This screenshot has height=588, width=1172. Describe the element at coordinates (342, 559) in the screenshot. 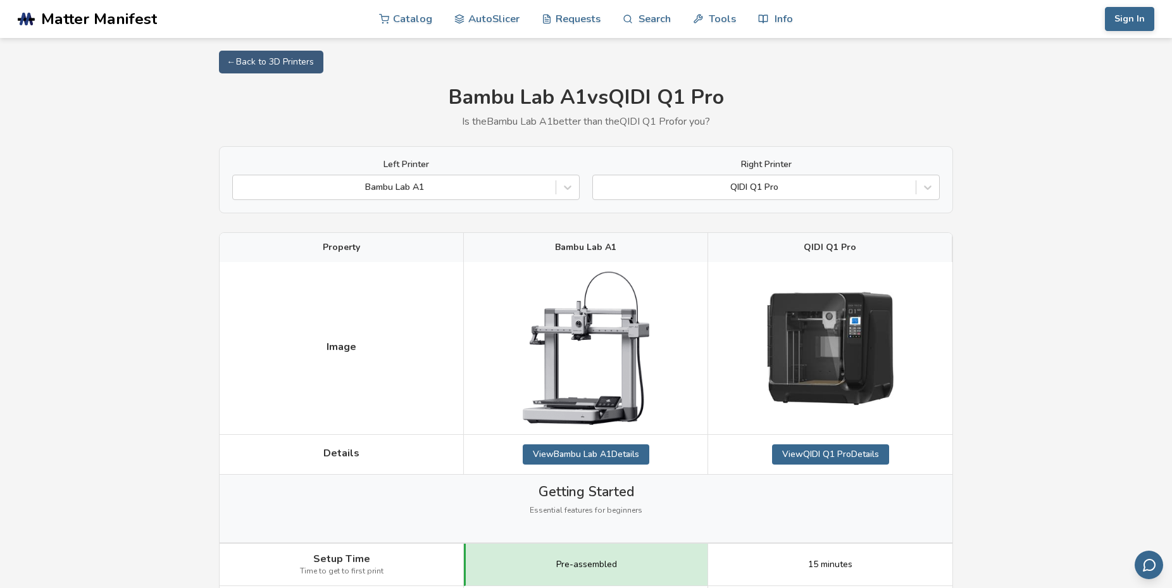

I see `span: Setup Time` at that location.